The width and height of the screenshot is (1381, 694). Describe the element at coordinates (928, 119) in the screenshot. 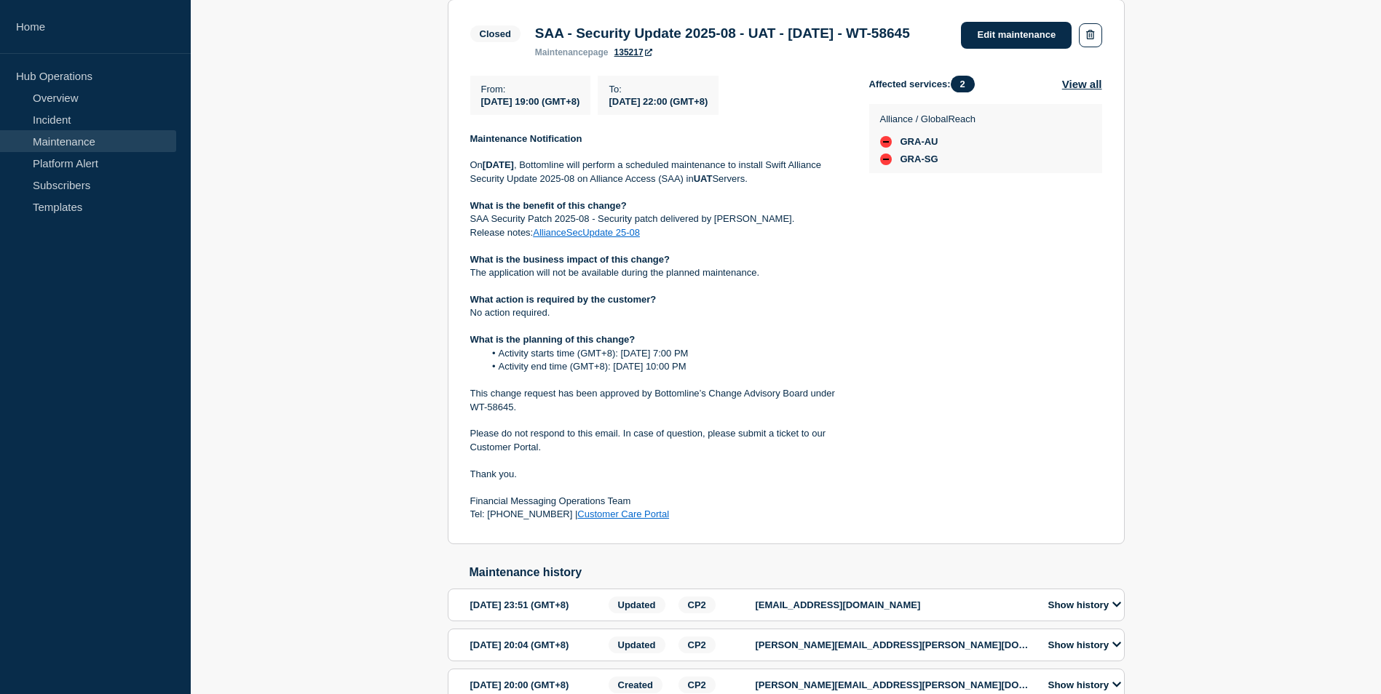

I see `p: Alliance / GlobalReach` at that location.